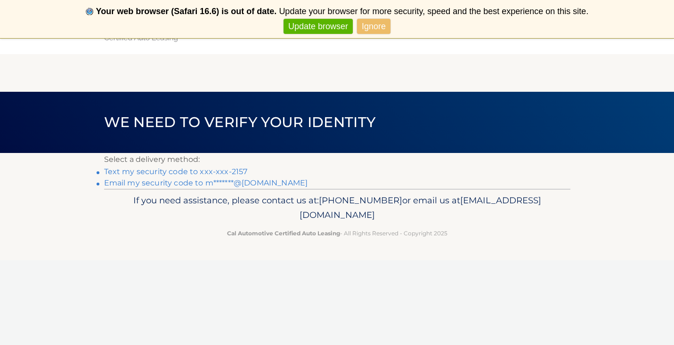  Describe the element at coordinates (433, 11) in the screenshot. I see `span: Update your browser for more security, speed and the best experience on this site.` at that location.